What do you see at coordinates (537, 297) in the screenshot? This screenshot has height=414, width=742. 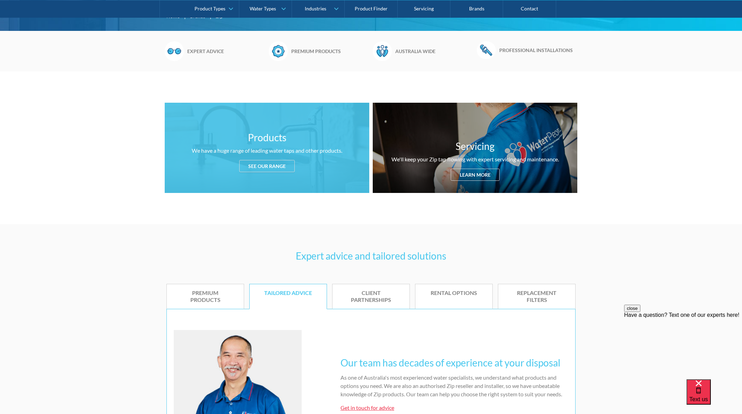 I see `div: Replacement filters` at bounding box center [537, 297].